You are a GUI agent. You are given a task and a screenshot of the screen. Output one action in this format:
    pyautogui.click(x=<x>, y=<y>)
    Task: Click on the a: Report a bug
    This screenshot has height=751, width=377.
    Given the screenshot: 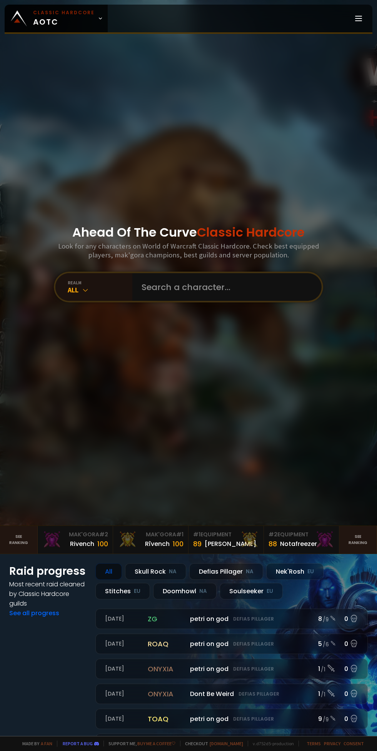 What is the action you would take?
    pyautogui.click(x=78, y=743)
    